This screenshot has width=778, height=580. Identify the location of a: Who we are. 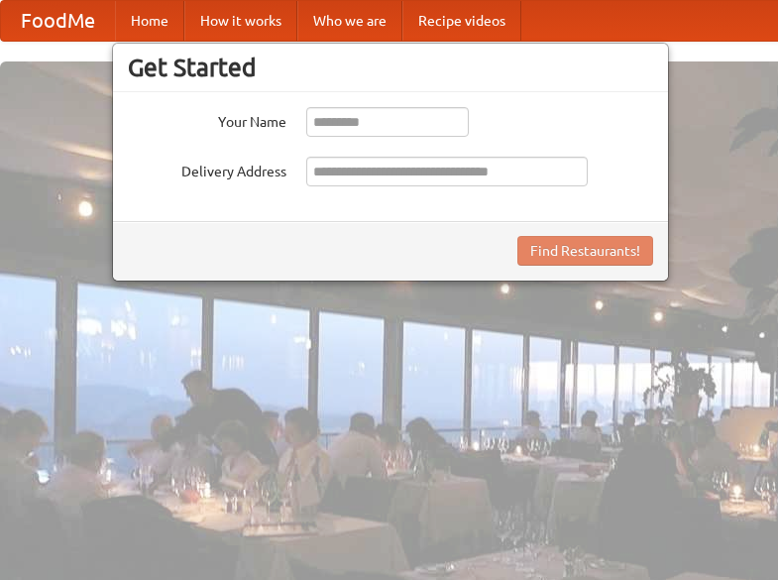
(350, 21).